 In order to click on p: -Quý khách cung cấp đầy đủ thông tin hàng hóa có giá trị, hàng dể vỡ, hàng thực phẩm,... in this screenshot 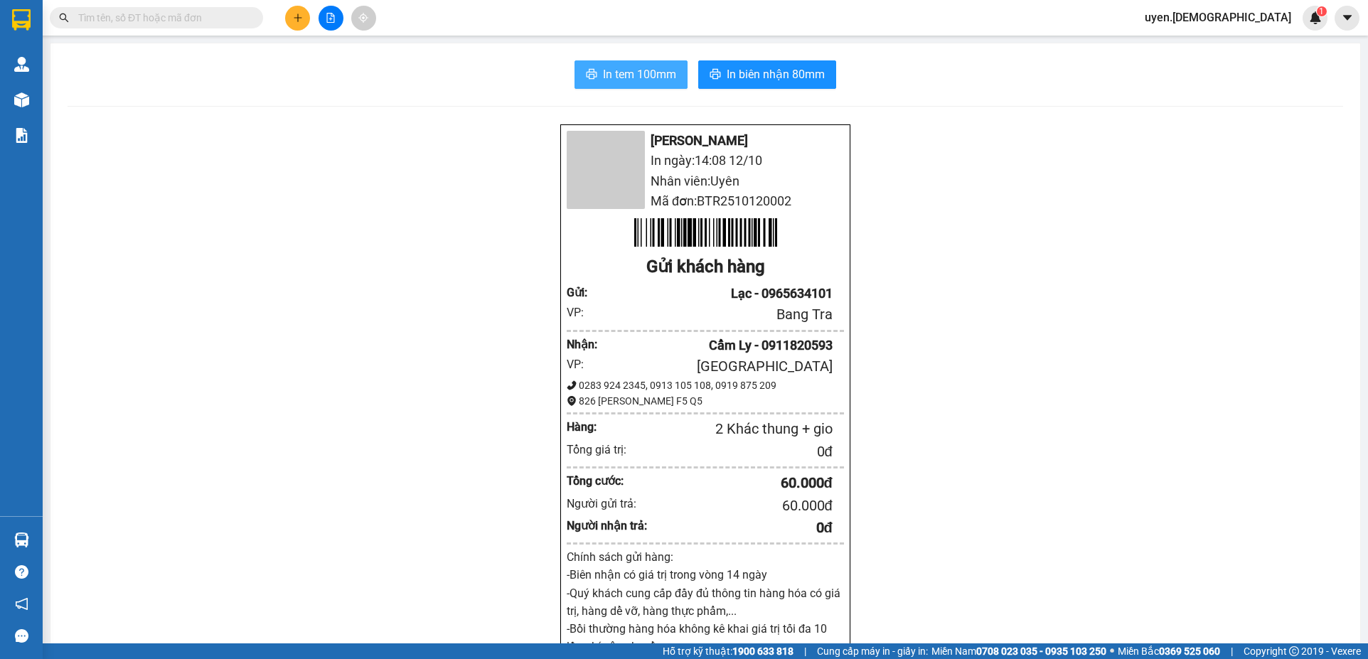, I will do `click(705, 602)`.